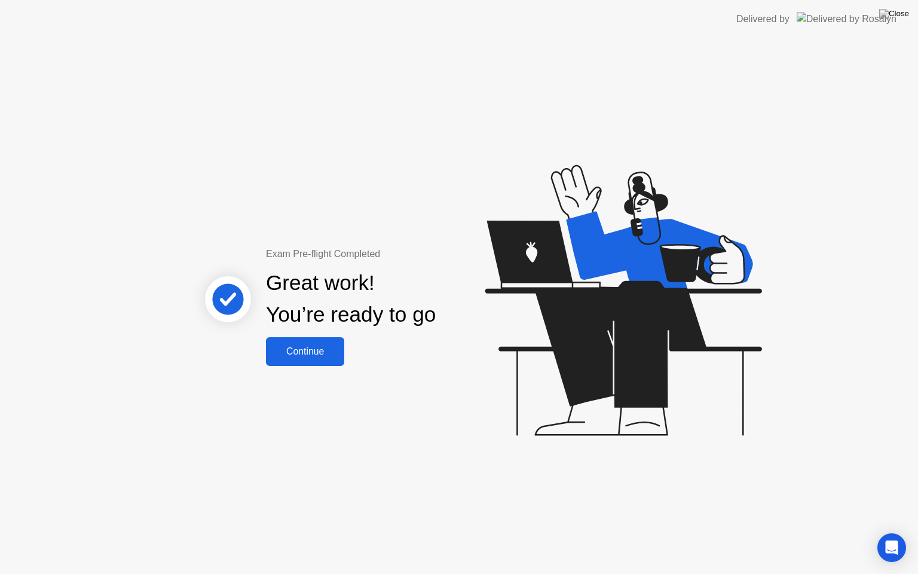 The image size is (918, 574). Describe the element at coordinates (389, 254) in the screenshot. I see `div: Exam Pre-flight Completed` at that location.